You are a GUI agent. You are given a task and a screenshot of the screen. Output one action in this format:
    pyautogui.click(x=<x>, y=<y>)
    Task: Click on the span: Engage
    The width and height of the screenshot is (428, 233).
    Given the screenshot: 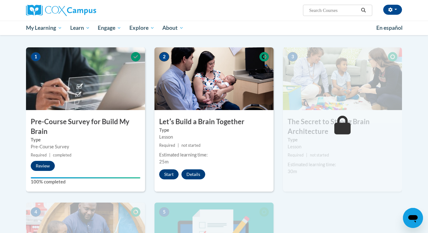 What is the action you would take?
    pyautogui.click(x=109, y=28)
    